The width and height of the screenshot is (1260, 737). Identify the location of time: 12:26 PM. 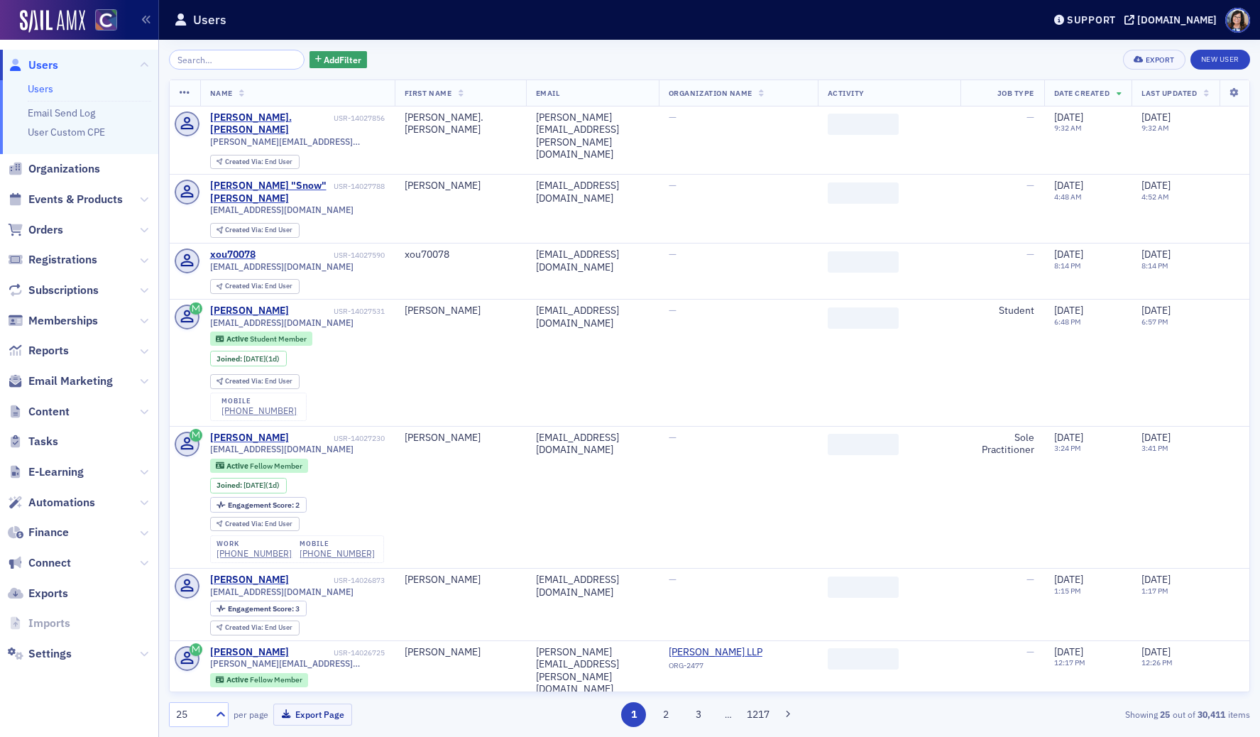
(1157, 662).